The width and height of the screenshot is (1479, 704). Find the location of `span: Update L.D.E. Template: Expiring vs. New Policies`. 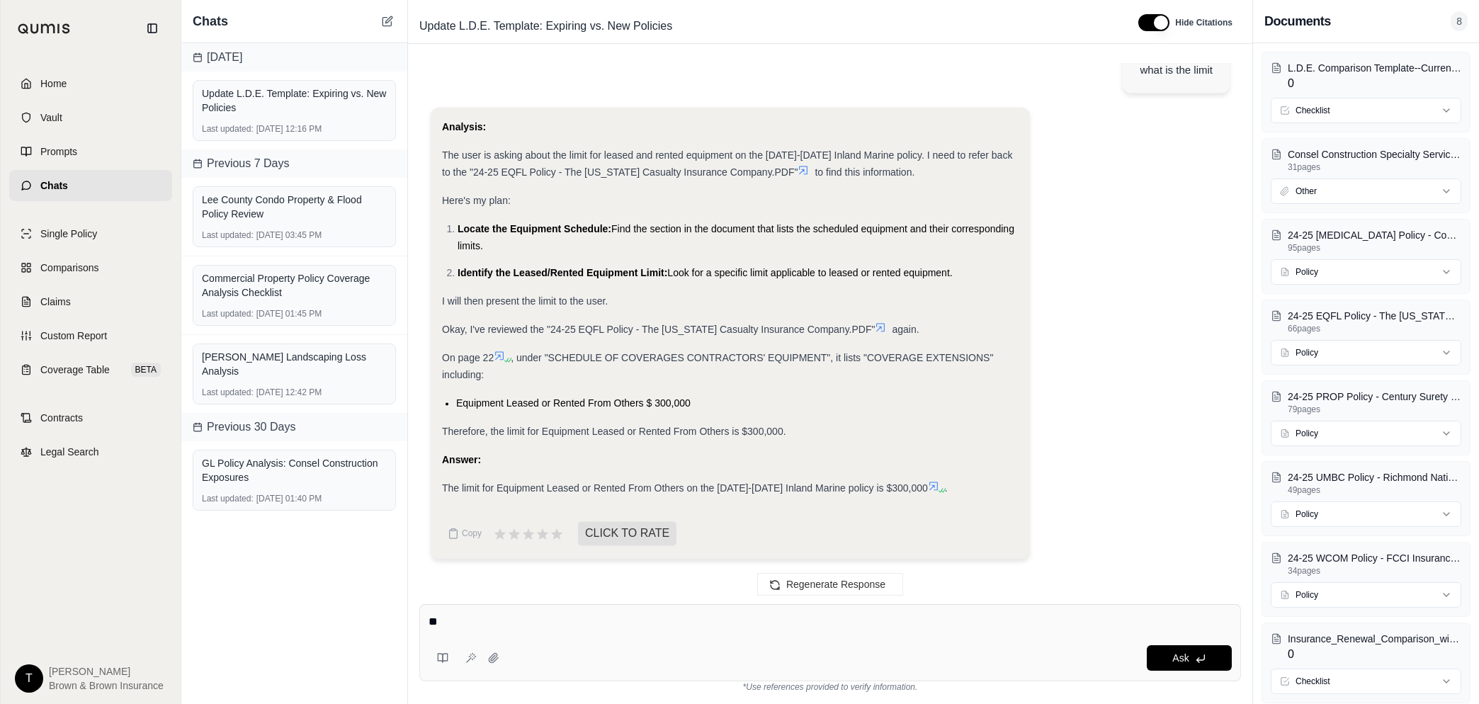

span: Update L.D.E. Template: Expiring vs. New Policies is located at coordinates (545, 26).